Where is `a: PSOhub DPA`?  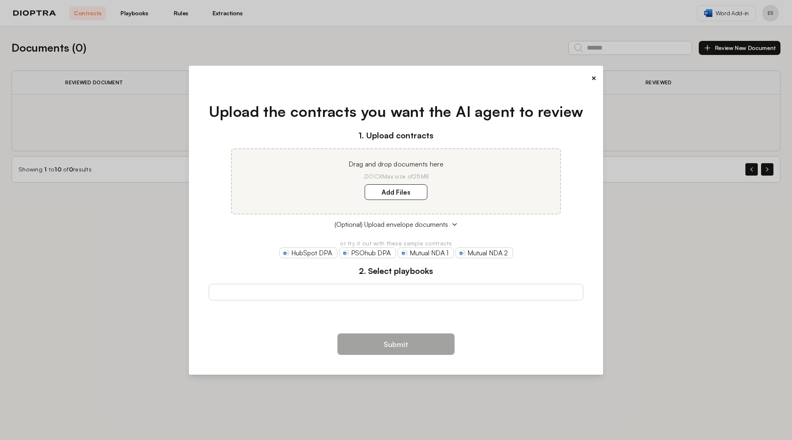
a: PSOhub DPA is located at coordinates (368, 253).